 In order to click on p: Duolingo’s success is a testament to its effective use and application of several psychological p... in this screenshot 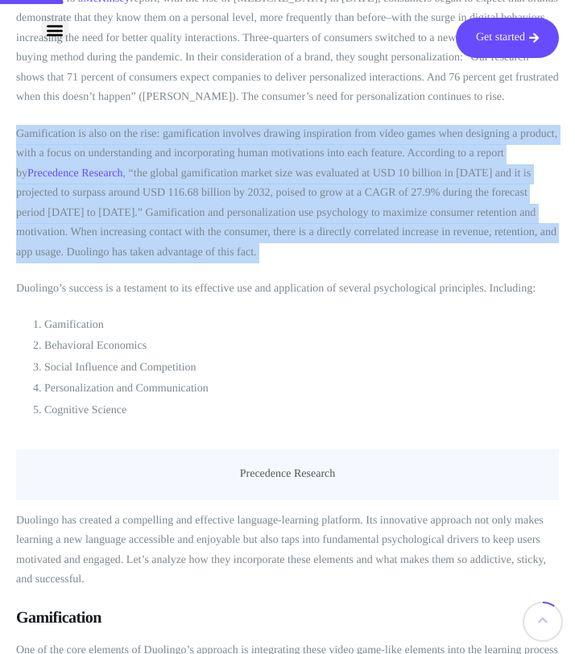, I will do `click(288, 289)`.